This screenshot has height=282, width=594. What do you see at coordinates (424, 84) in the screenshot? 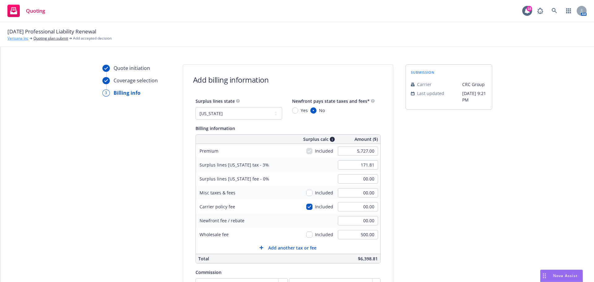
I see `span: Carrier` at bounding box center [424, 84].